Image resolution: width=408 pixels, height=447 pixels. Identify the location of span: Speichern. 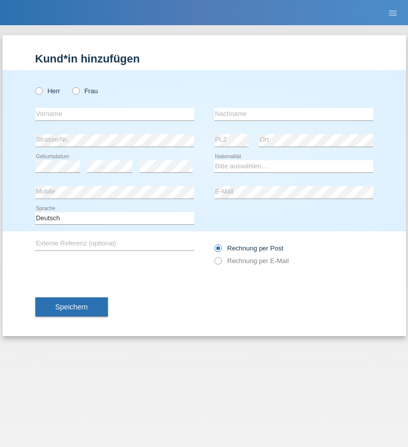
(72, 307).